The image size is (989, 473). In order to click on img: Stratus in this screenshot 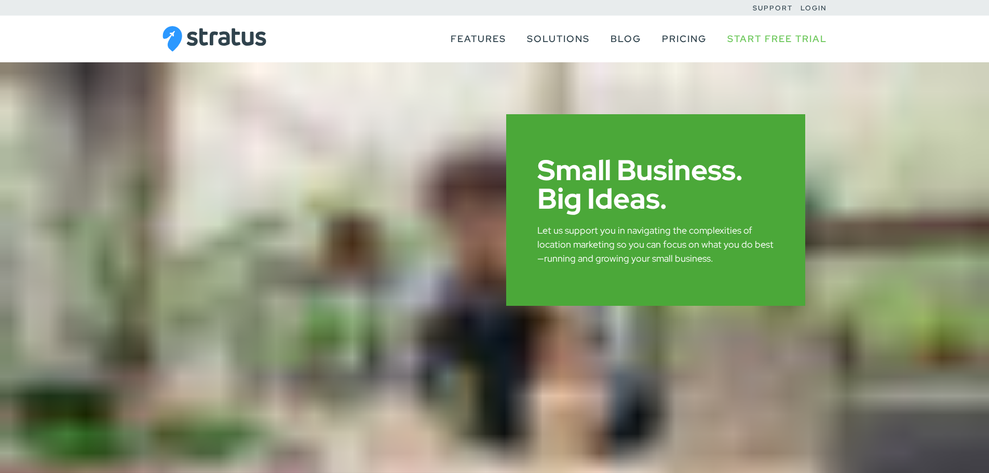, I will do `click(214, 39)`.